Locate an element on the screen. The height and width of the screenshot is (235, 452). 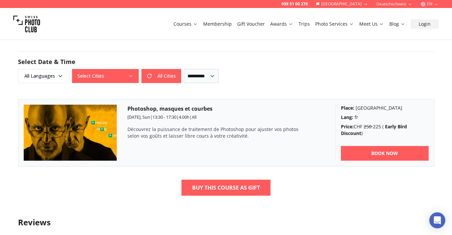
b: Place : is located at coordinates (348, 108).